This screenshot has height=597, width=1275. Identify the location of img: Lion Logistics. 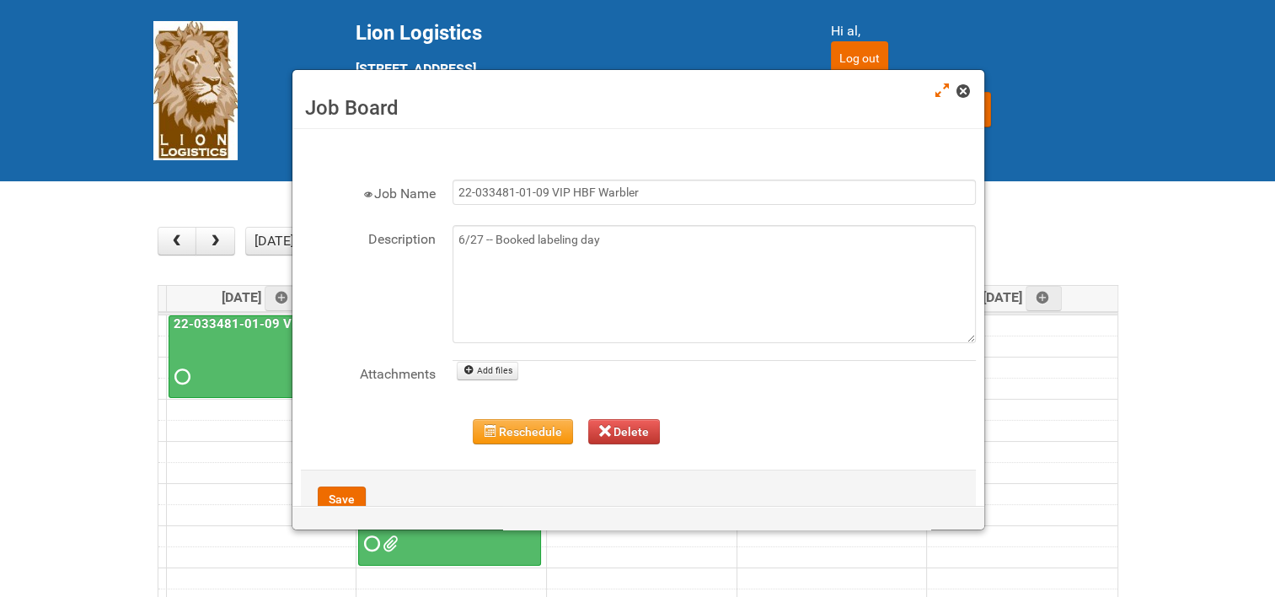
(195, 90).